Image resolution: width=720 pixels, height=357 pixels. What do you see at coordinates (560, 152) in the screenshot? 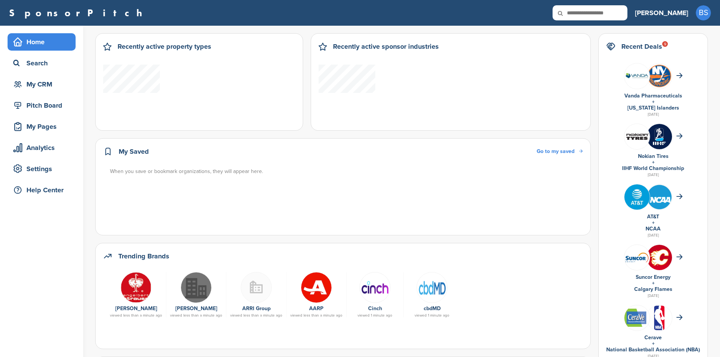
I see `a: Go to my saved` at bounding box center [560, 152].